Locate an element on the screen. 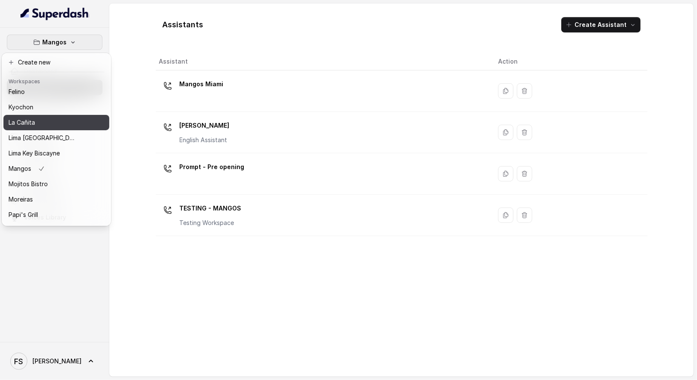 This screenshot has height=380, width=697. p: Felino is located at coordinates (17, 92).